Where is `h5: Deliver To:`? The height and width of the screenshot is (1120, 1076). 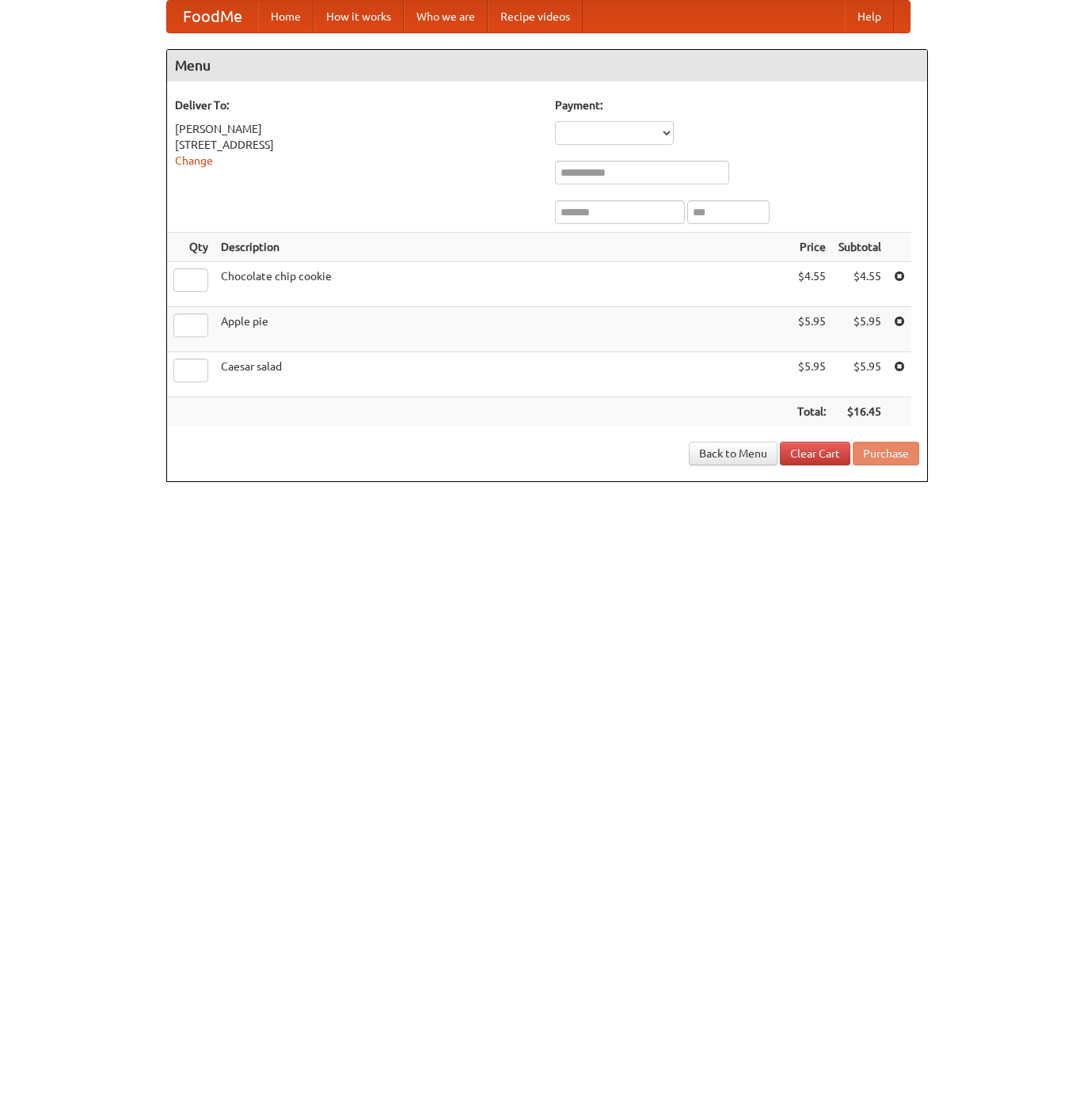 h5: Deliver To: is located at coordinates (357, 105).